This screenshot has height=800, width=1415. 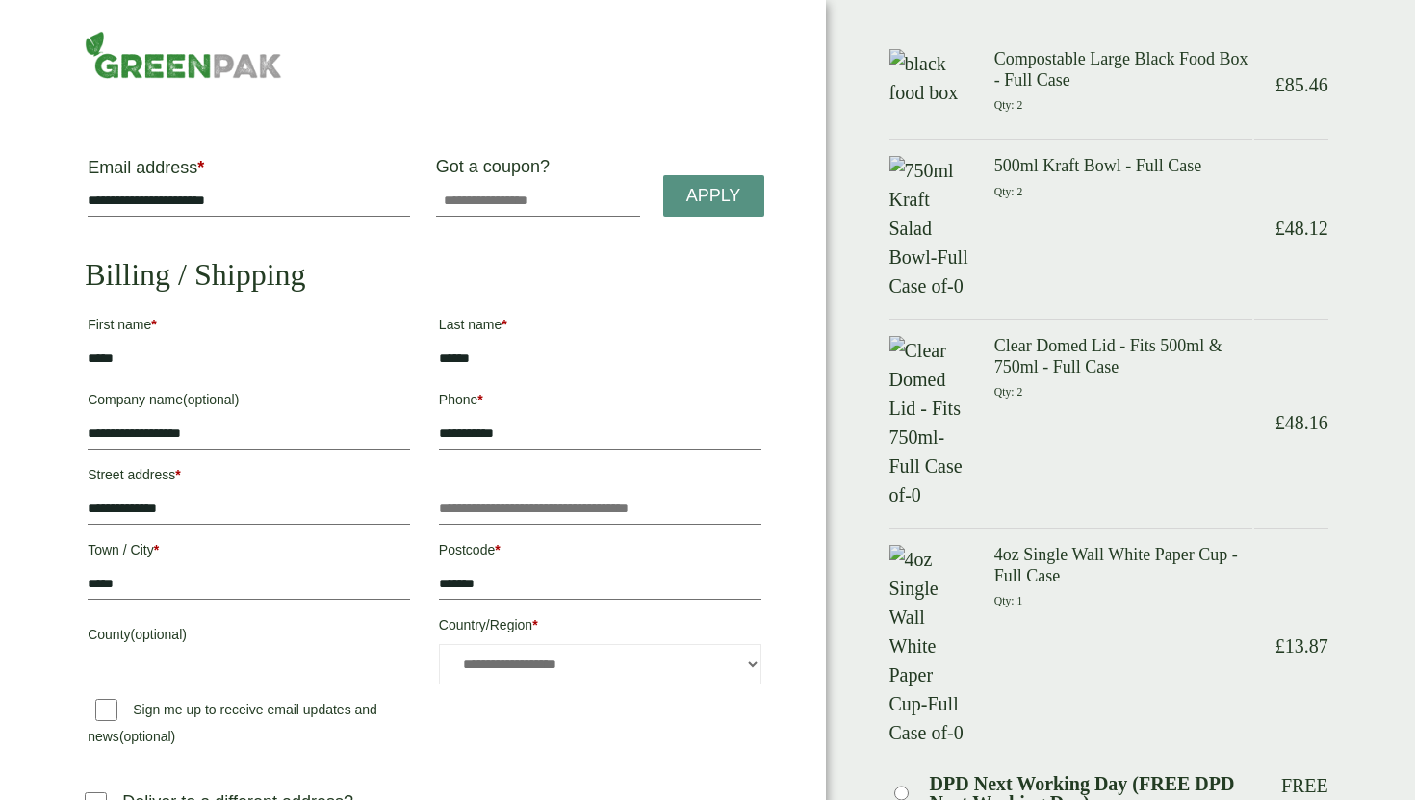 What do you see at coordinates (1008, 601) in the screenshot?
I see `small: Qty: 1` at bounding box center [1008, 601].